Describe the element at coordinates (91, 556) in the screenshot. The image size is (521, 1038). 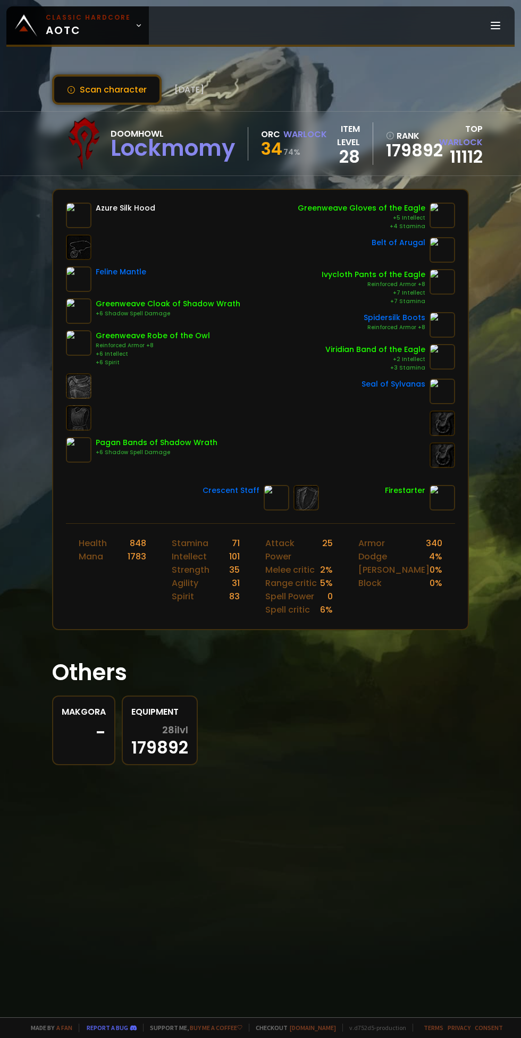
I see `div: Mana` at that location.